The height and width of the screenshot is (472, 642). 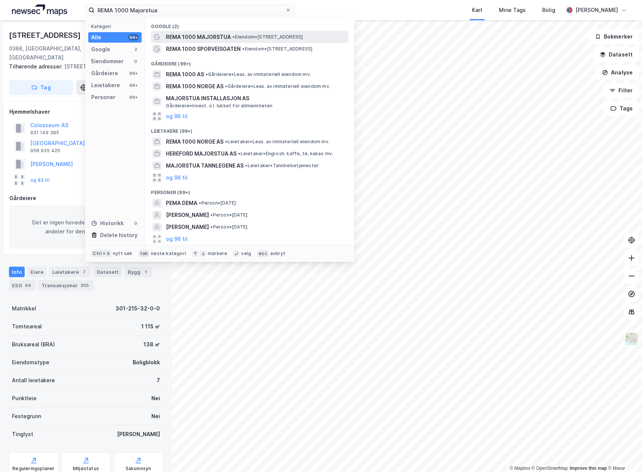 What do you see at coordinates (22, 285) in the screenshot?
I see `div: ESG` at bounding box center [22, 285].